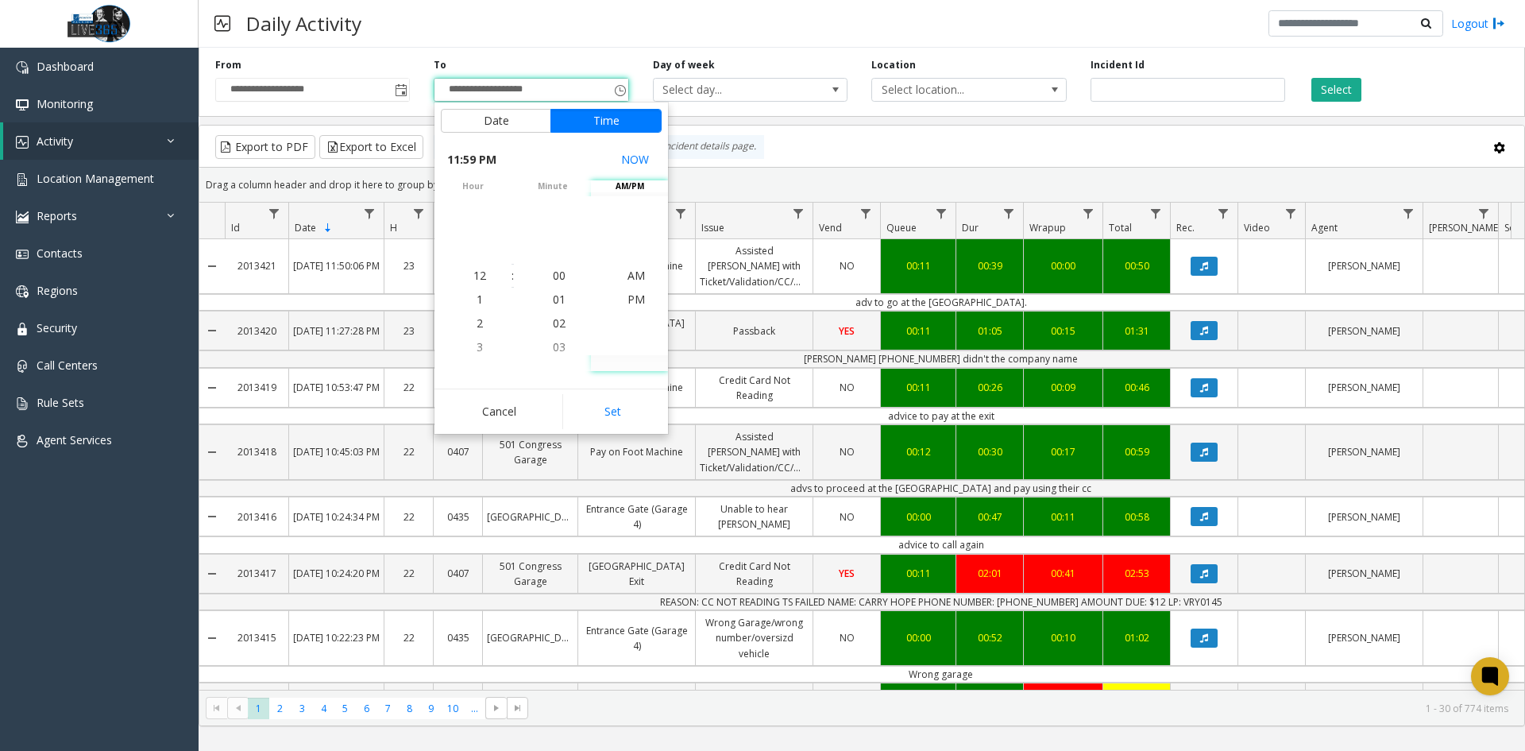 The image size is (1525, 751). Describe the element at coordinates (1137, 451) in the screenshot. I see `a: 00:59` at that location.